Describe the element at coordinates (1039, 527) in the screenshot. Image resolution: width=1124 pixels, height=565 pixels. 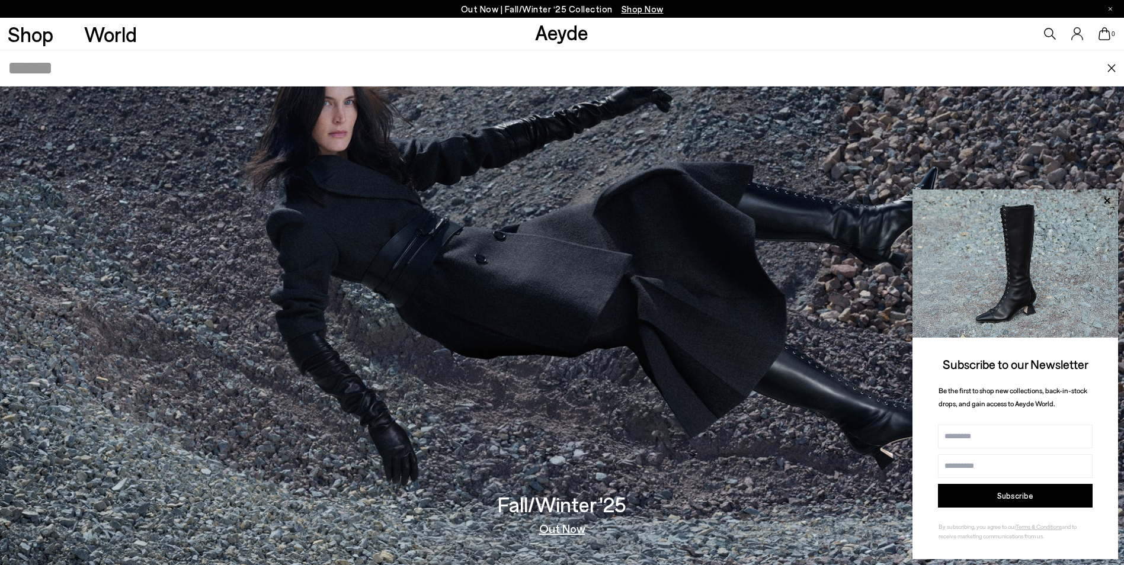
I see `a: Terms & Conditions` at that location.